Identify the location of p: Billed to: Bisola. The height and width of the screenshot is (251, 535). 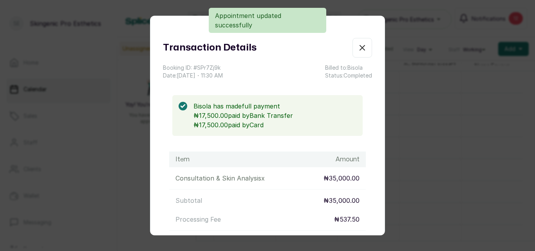
(349, 68).